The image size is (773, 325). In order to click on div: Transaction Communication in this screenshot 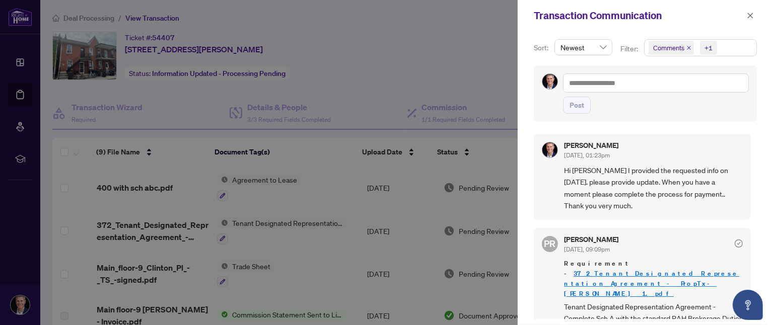, I will do `click(639, 16)`.